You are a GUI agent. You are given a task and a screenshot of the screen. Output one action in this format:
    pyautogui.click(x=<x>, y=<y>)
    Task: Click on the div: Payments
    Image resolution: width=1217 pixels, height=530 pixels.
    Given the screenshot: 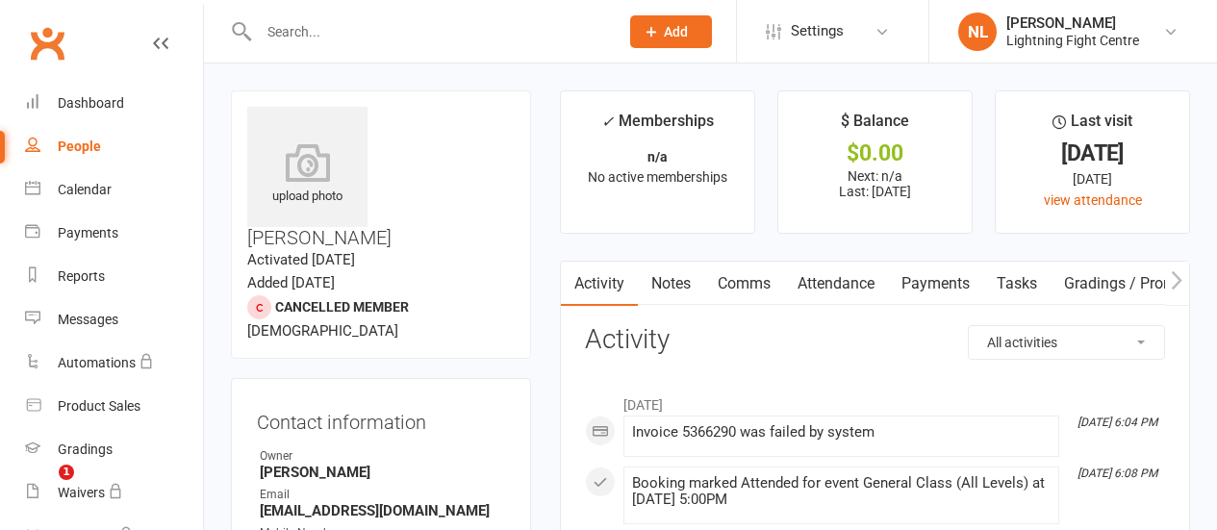 What is the action you would take?
    pyautogui.click(x=88, y=233)
    